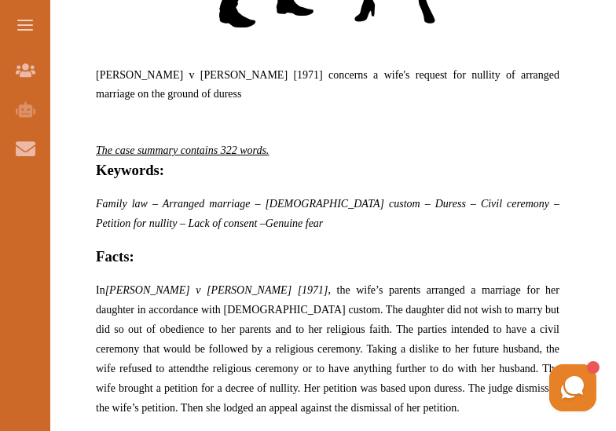 The image size is (616, 431). I want to click on i: 1, so click(354, 7).